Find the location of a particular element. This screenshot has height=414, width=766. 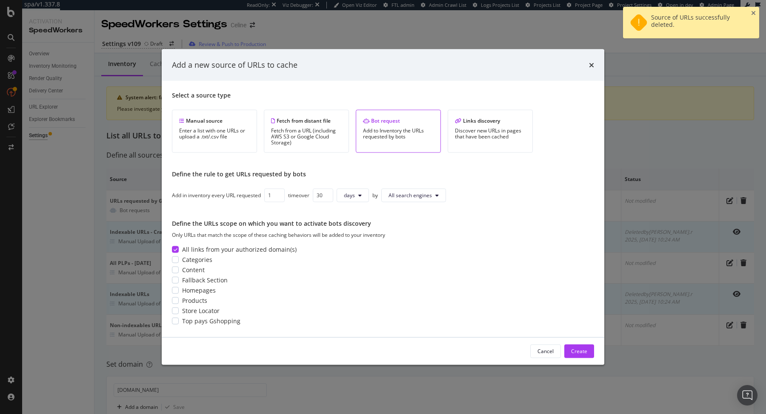

span: Products is located at coordinates (195, 300).